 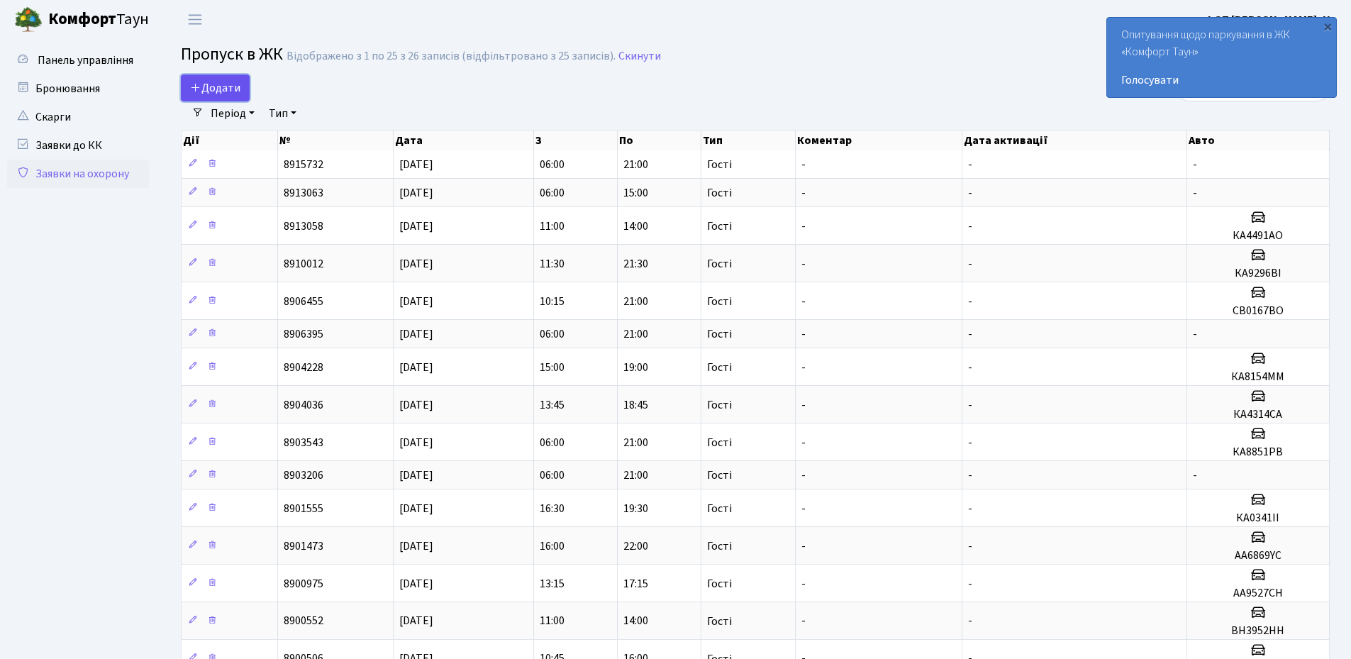 I want to click on span: 17:15, so click(x=635, y=584).